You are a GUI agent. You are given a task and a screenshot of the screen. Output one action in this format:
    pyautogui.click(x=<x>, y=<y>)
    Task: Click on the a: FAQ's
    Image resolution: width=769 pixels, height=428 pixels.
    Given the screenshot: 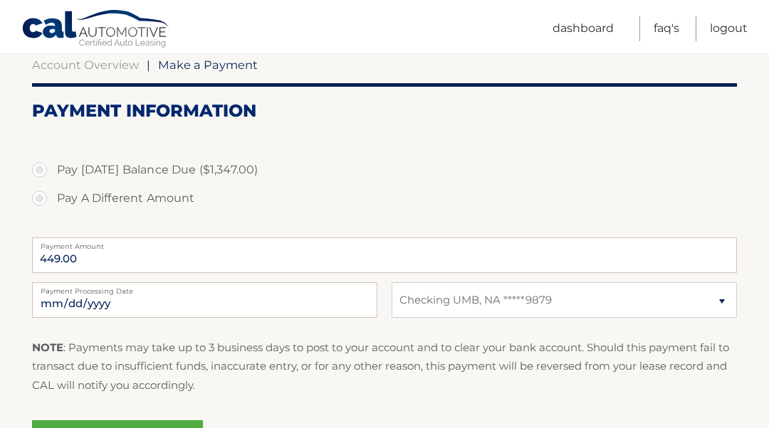 What is the action you would take?
    pyautogui.click(x=666, y=28)
    